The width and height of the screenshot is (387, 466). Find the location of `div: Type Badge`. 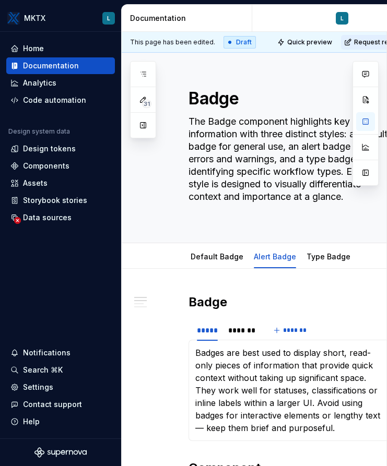

div: Type Badge is located at coordinates (328, 256).